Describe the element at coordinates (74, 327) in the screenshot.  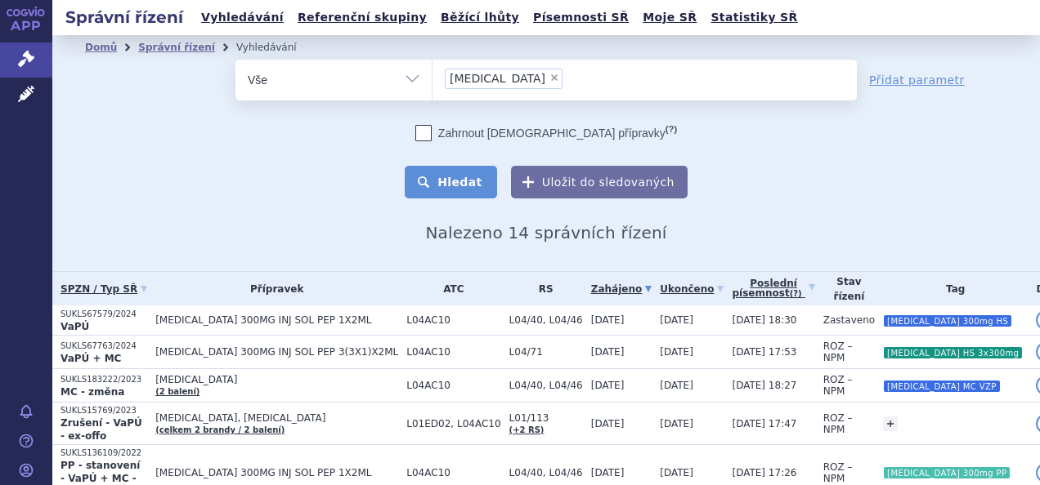
I see `strong: VaPÚ` at that location.